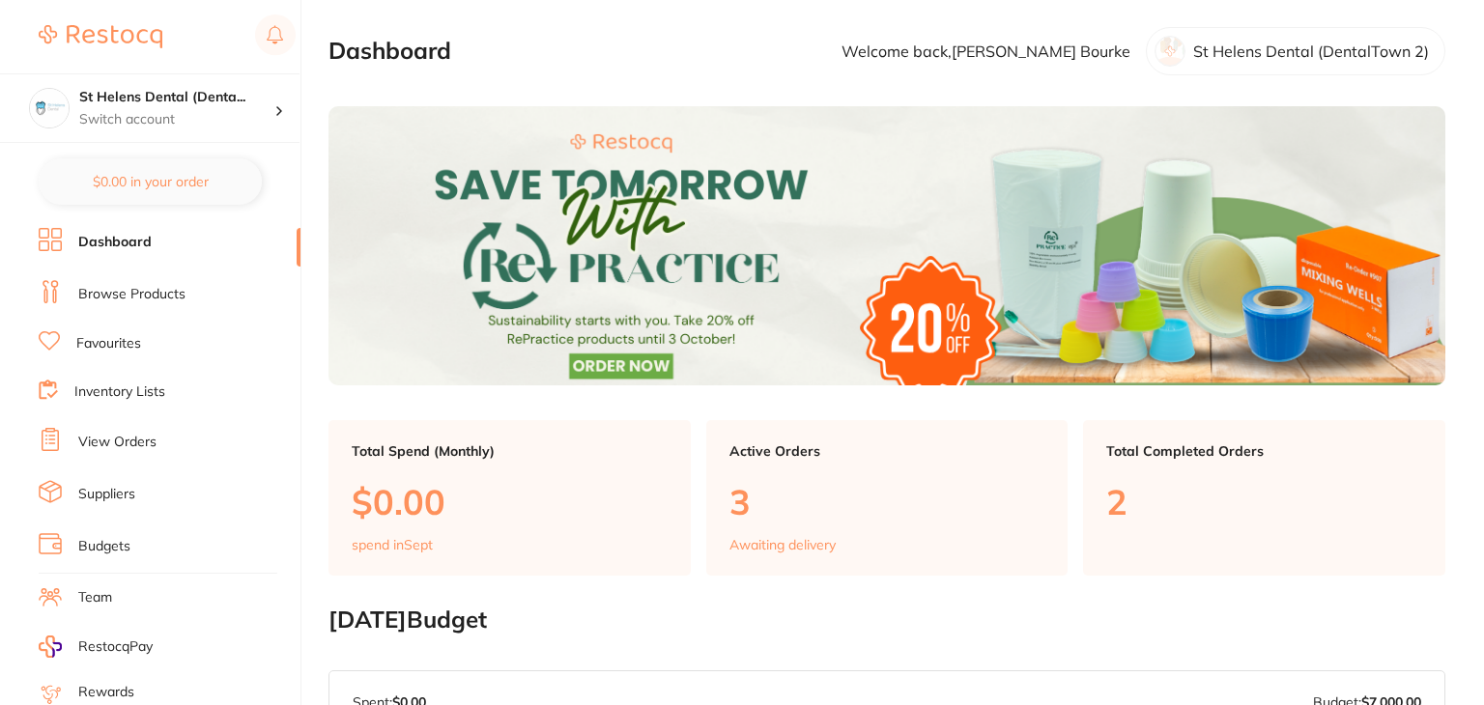 This screenshot has height=705, width=1484. What do you see at coordinates (177, 98) in the screenshot?
I see `h4: St Helens Dental (DentalTown 2)` at bounding box center [177, 98].